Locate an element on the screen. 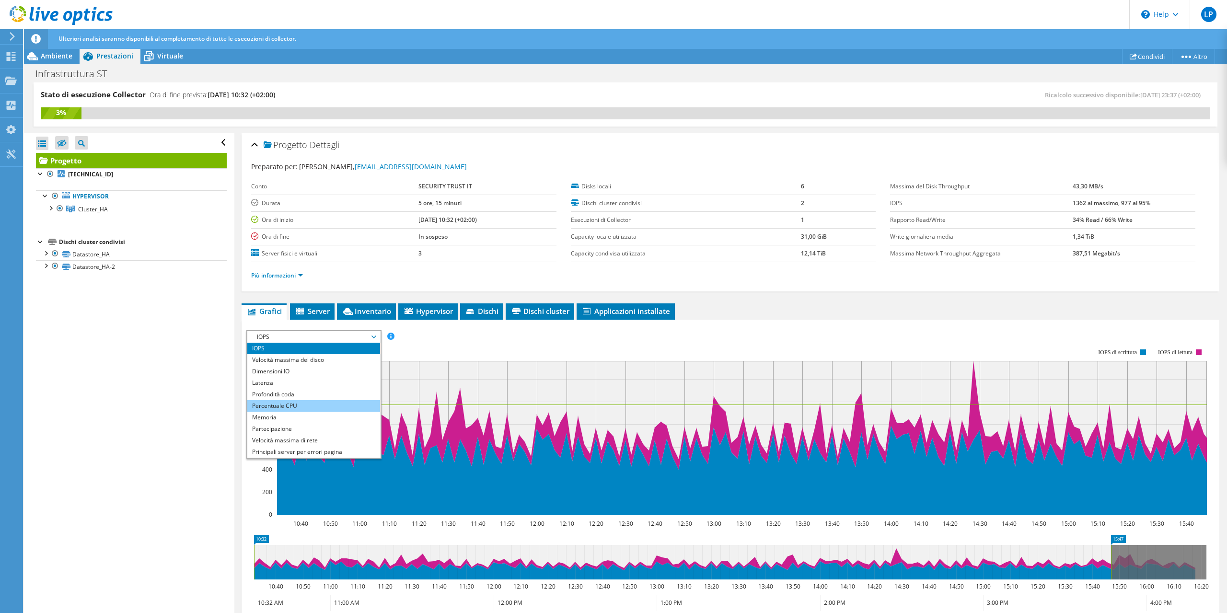  span: Cluster_HA is located at coordinates (93, 209).